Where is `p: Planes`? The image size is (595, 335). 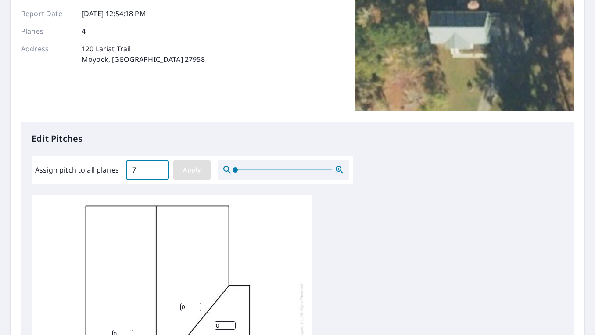
p: Planes is located at coordinates (47, 31).